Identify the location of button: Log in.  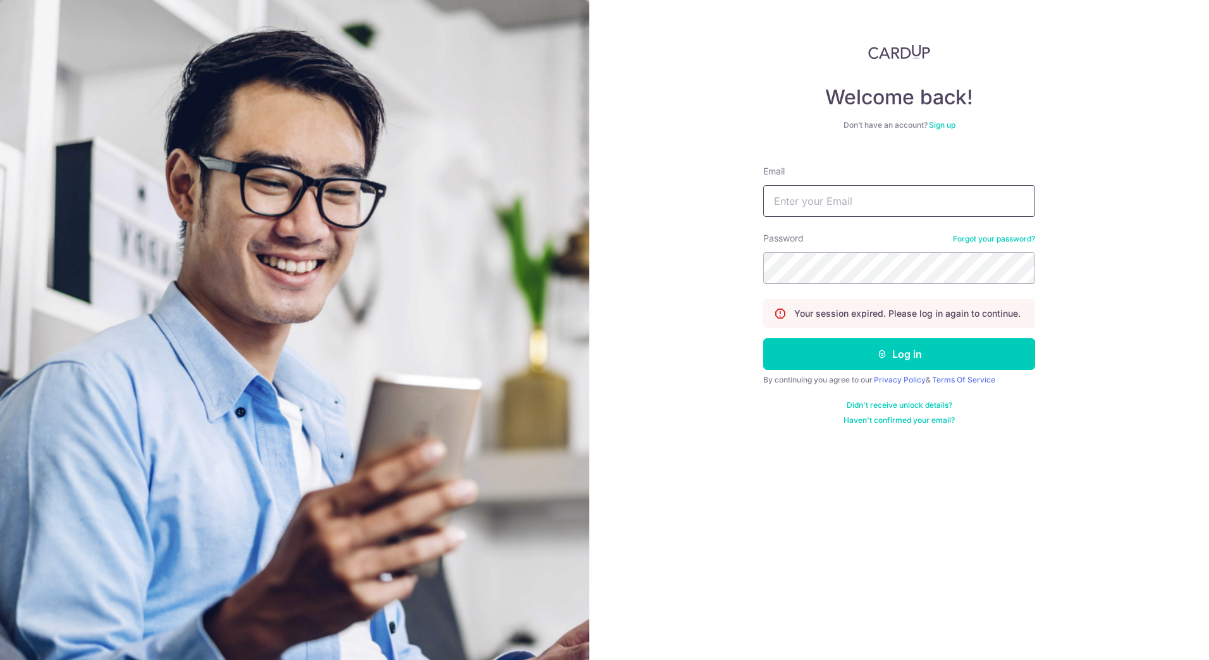
(899, 354).